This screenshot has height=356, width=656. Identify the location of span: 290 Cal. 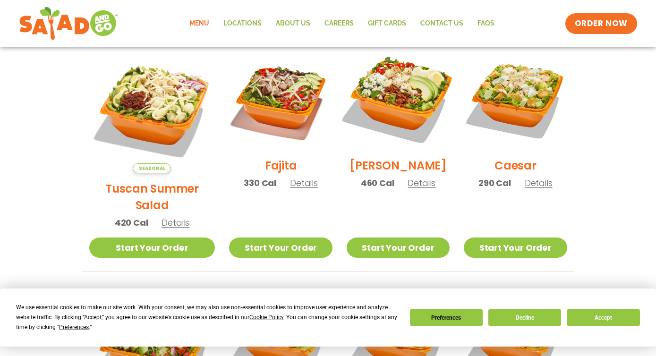
(494, 183).